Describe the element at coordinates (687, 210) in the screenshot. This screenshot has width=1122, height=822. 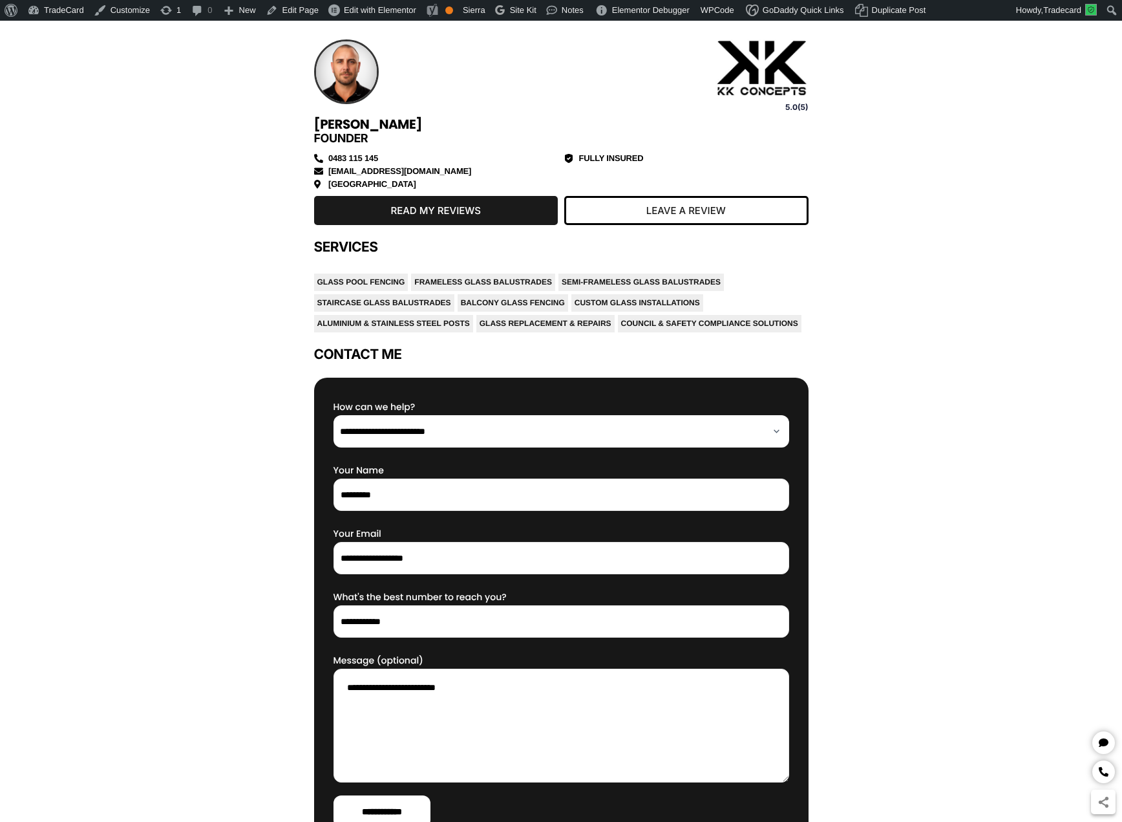
I see `a: LEAVE A REVIEW` at that location.